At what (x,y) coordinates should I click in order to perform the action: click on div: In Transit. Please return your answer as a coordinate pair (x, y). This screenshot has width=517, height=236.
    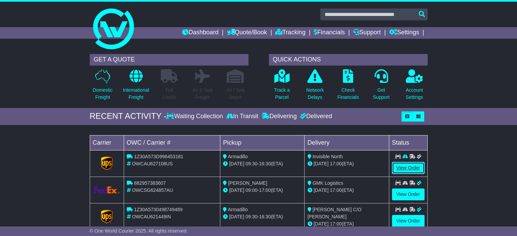
    Looking at the image, I should click on (242, 117).